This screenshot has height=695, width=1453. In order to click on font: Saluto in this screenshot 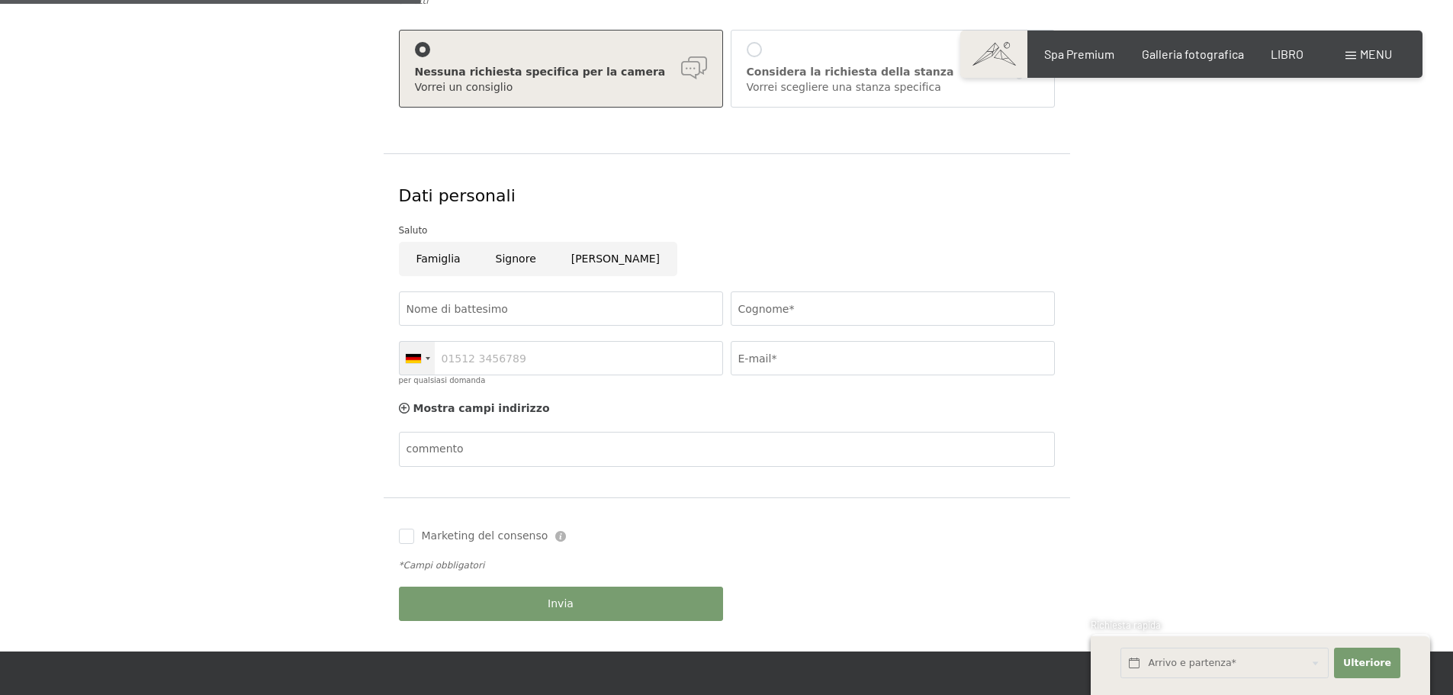, I will do `click(413, 230)`.